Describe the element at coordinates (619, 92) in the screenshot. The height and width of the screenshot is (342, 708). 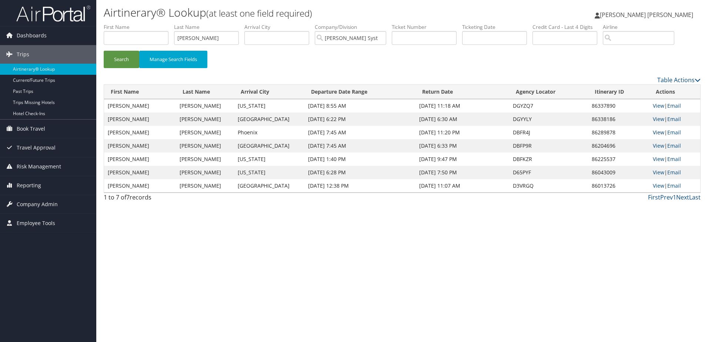
I see `th: Itinerary ID: activate to sort column ascending` at that location.